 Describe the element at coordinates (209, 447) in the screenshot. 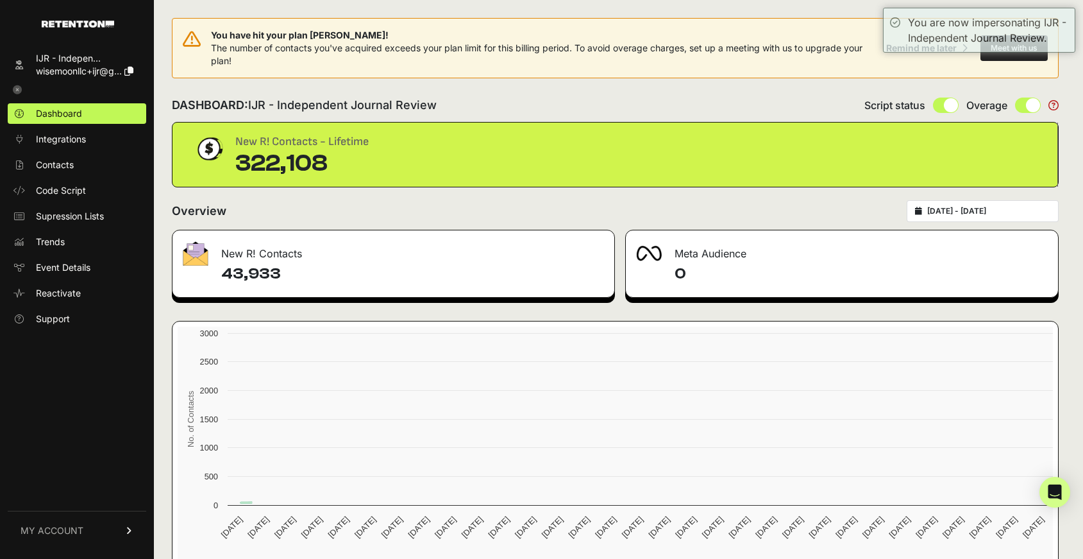

I see `text: 1000` at that location.